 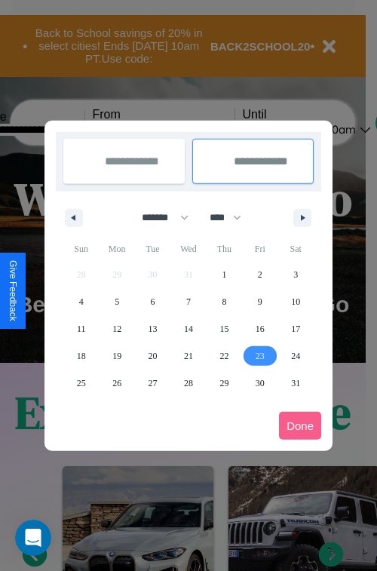 I want to click on span: 6, so click(x=153, y=302).